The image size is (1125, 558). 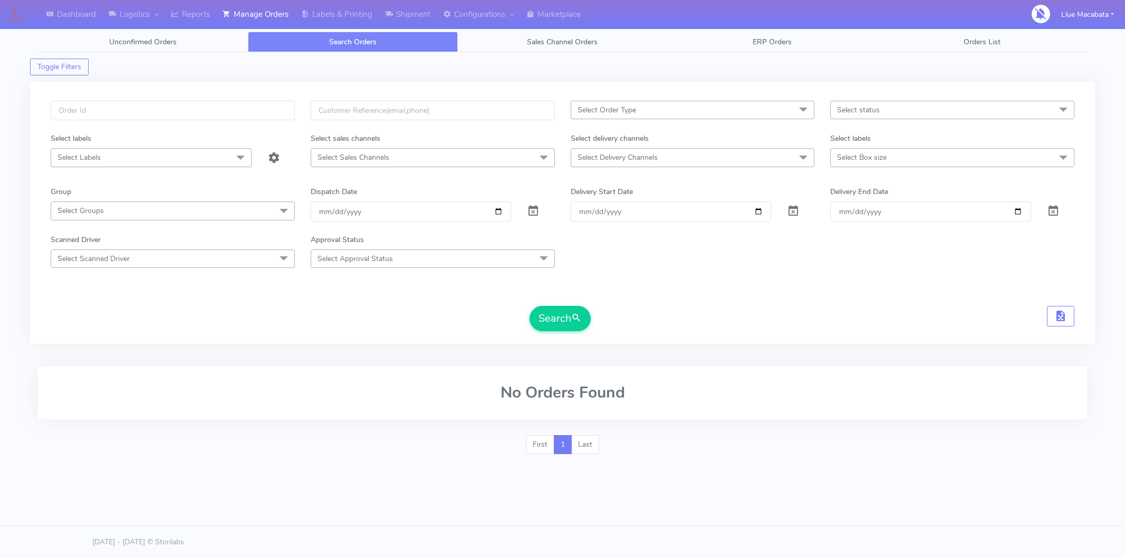 What do you see at coordinates (610, 138) in the screenshot?
I see `label: Select delivery channels` at bounding box center [610, 138].